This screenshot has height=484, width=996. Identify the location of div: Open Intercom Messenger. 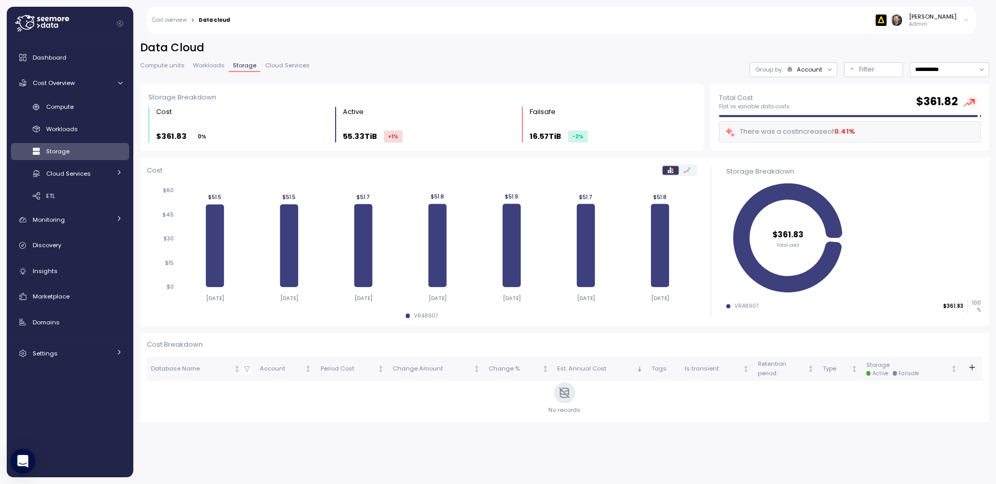
(23, 461).